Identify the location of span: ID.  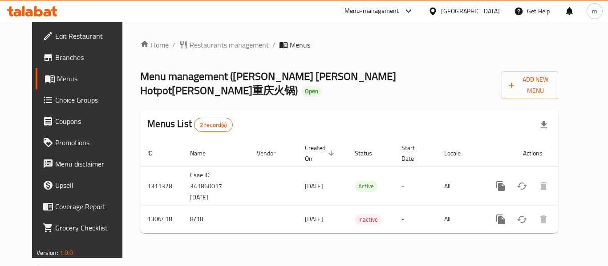
(156, 153).